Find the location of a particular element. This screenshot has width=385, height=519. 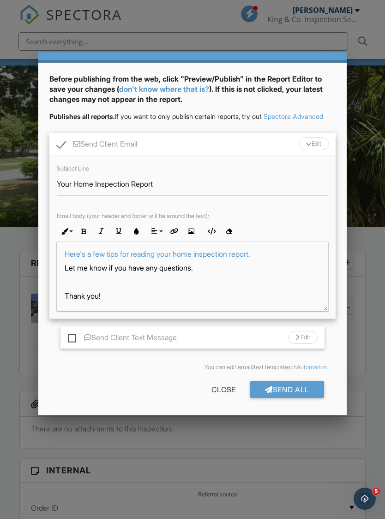

button: Colors is located at coordinates (136, 232).